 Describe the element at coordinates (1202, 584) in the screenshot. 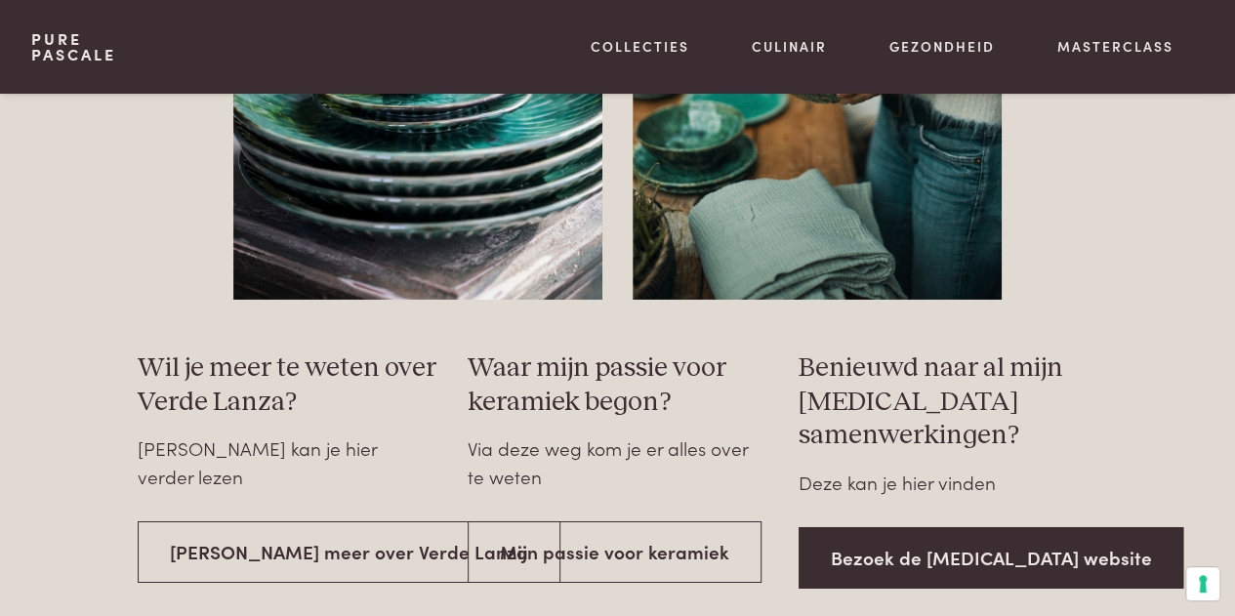

I see `button: Uw voorkeuren voor toestemming voor trackingtechnologieën` at that location.